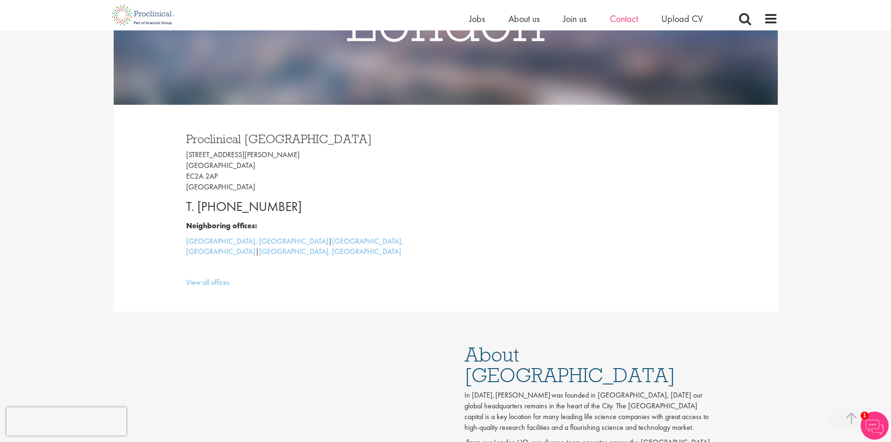 The image size is (891, 442). I want to click on span: Upload CV, so click(682, 19).